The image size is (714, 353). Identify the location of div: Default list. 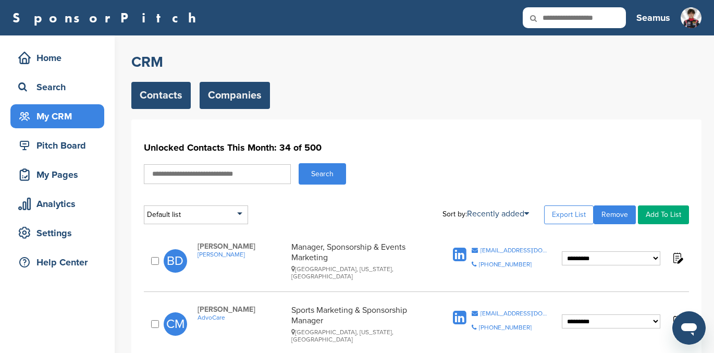
(196, 215).